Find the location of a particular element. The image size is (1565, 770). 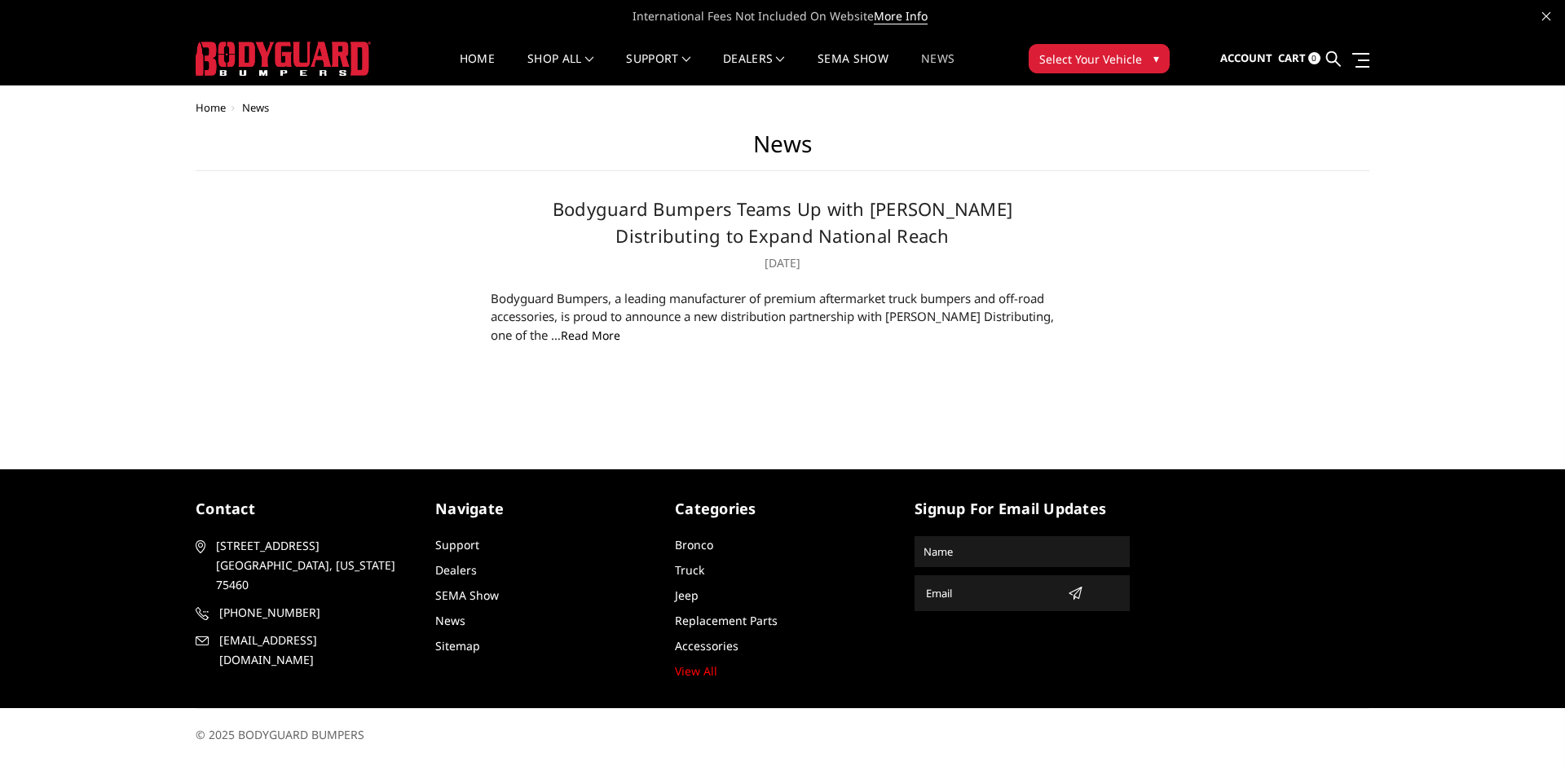

a: Sitemap is located at coordinates (457, 645).